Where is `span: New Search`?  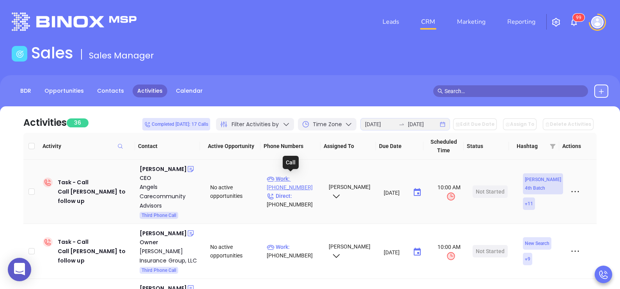
span: New Search is located at coordinates (537, 244).